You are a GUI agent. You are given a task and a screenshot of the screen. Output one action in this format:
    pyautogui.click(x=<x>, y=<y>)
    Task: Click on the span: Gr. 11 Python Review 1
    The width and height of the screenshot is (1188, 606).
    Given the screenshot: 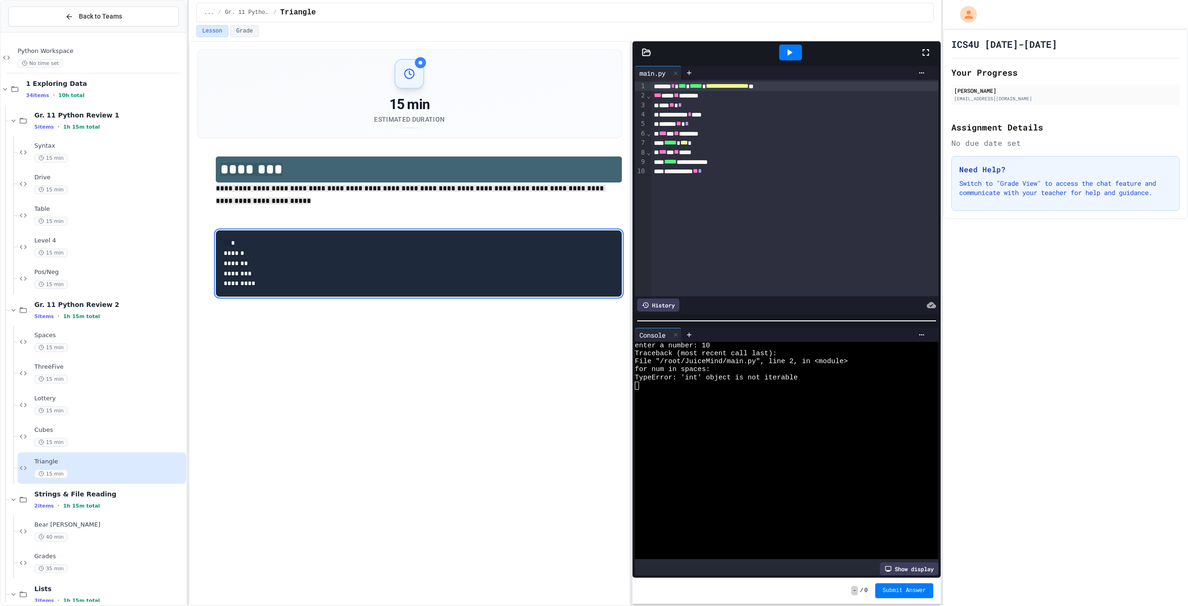 What is the action you would take?
    pyautogui.click(x=109, y=115)
    